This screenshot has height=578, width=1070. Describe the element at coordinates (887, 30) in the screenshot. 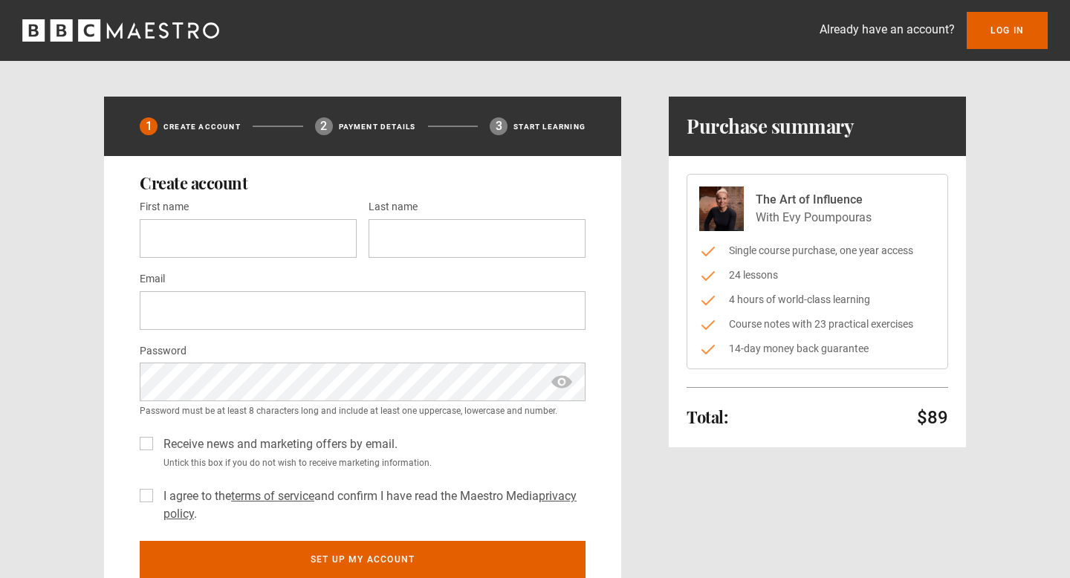

I see `p: Already have an account?` at that location.